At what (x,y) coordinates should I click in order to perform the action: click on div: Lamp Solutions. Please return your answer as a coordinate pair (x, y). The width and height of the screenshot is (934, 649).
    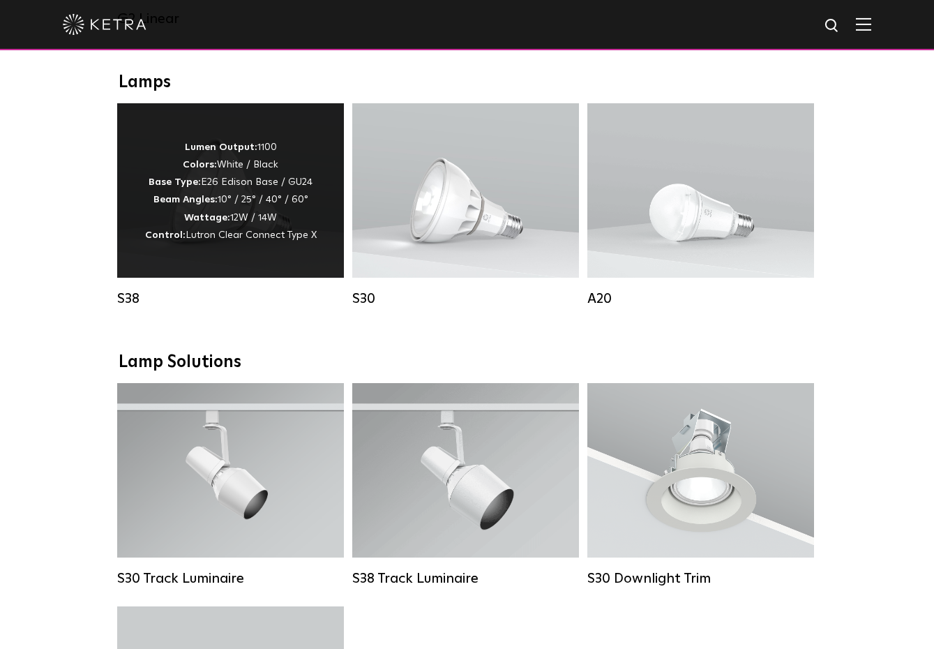
    Looking at the image, I should click on (467, 362).